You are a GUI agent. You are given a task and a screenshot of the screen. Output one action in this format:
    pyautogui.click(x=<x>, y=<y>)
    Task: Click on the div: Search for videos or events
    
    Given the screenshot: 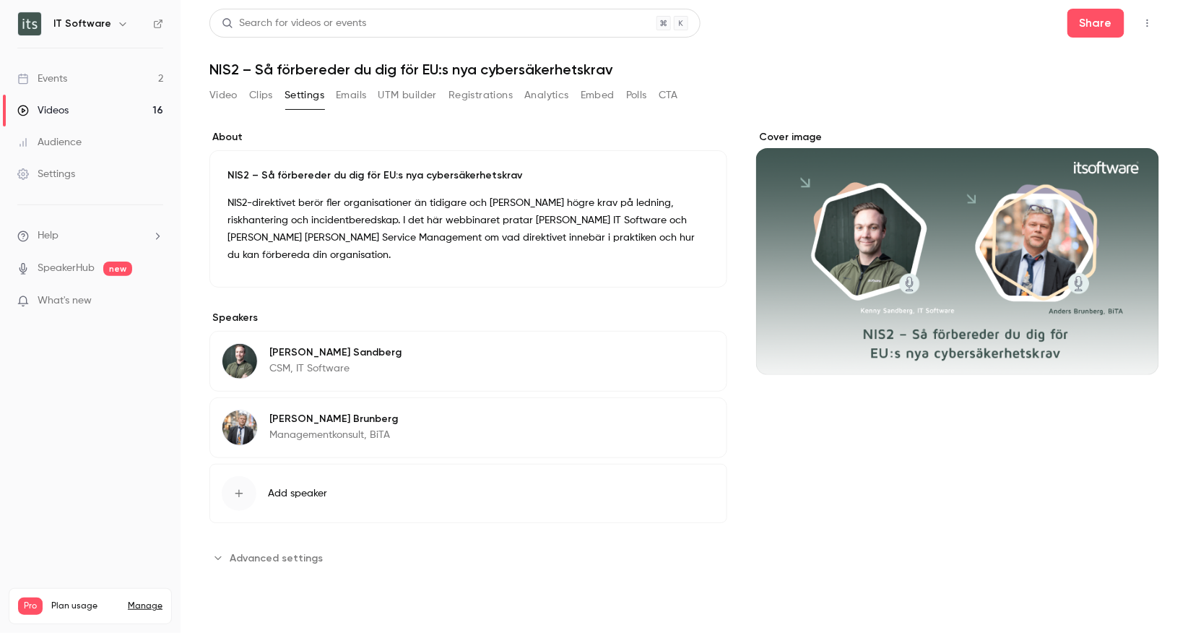 What is the action you would take?
    pyautogui.click(x=294, y=23)
    